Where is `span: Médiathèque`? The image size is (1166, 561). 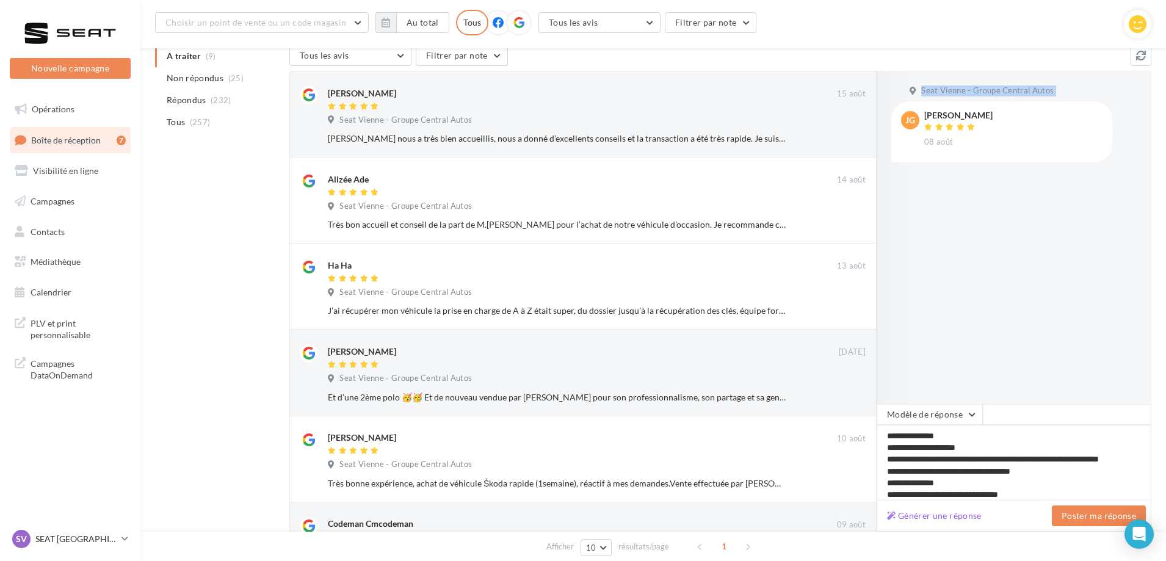
span: Médiathèque is located at coordinates (56, 261).